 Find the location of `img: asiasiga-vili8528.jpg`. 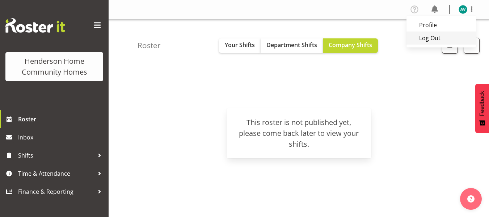

img: asiasiga-vili8528.jpg is located at coordinates (463, 9).